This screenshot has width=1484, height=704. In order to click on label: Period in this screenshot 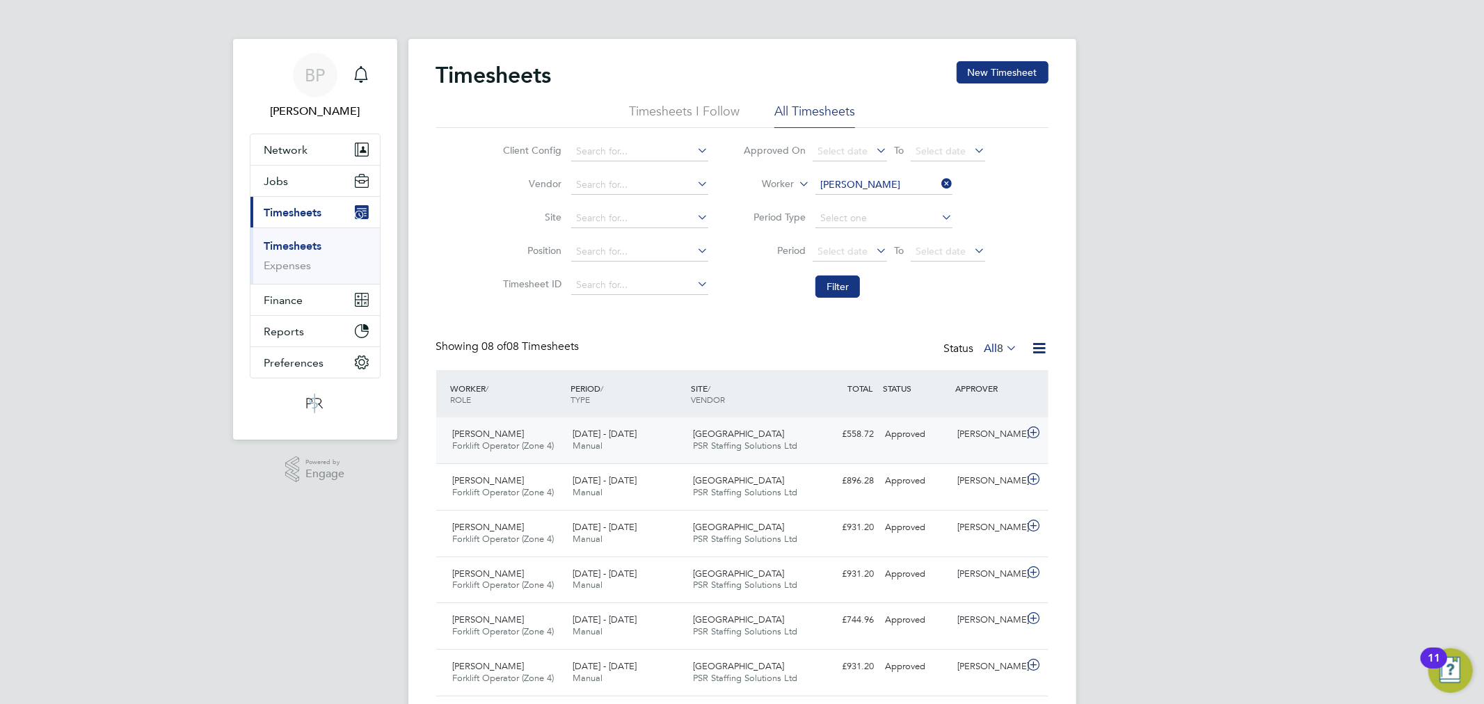, I will do `click(775, 251)`.